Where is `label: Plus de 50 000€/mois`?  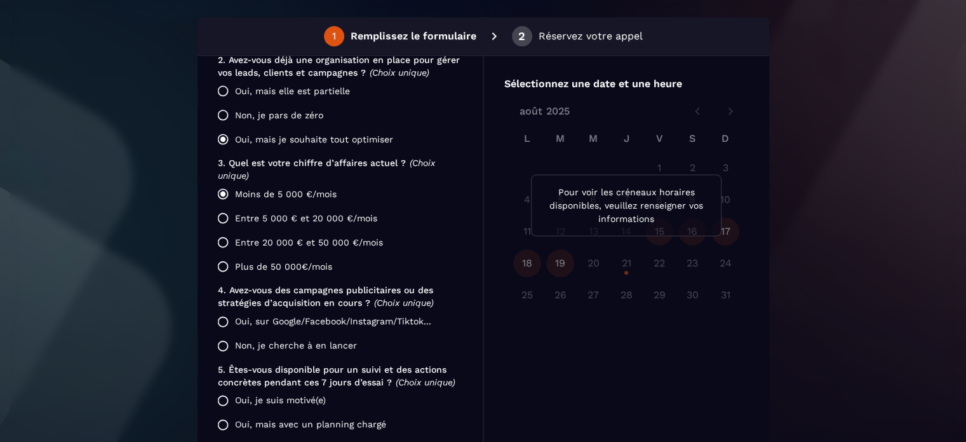
label: Plus de 50 000€/mois is located at coordinates (327, 274).